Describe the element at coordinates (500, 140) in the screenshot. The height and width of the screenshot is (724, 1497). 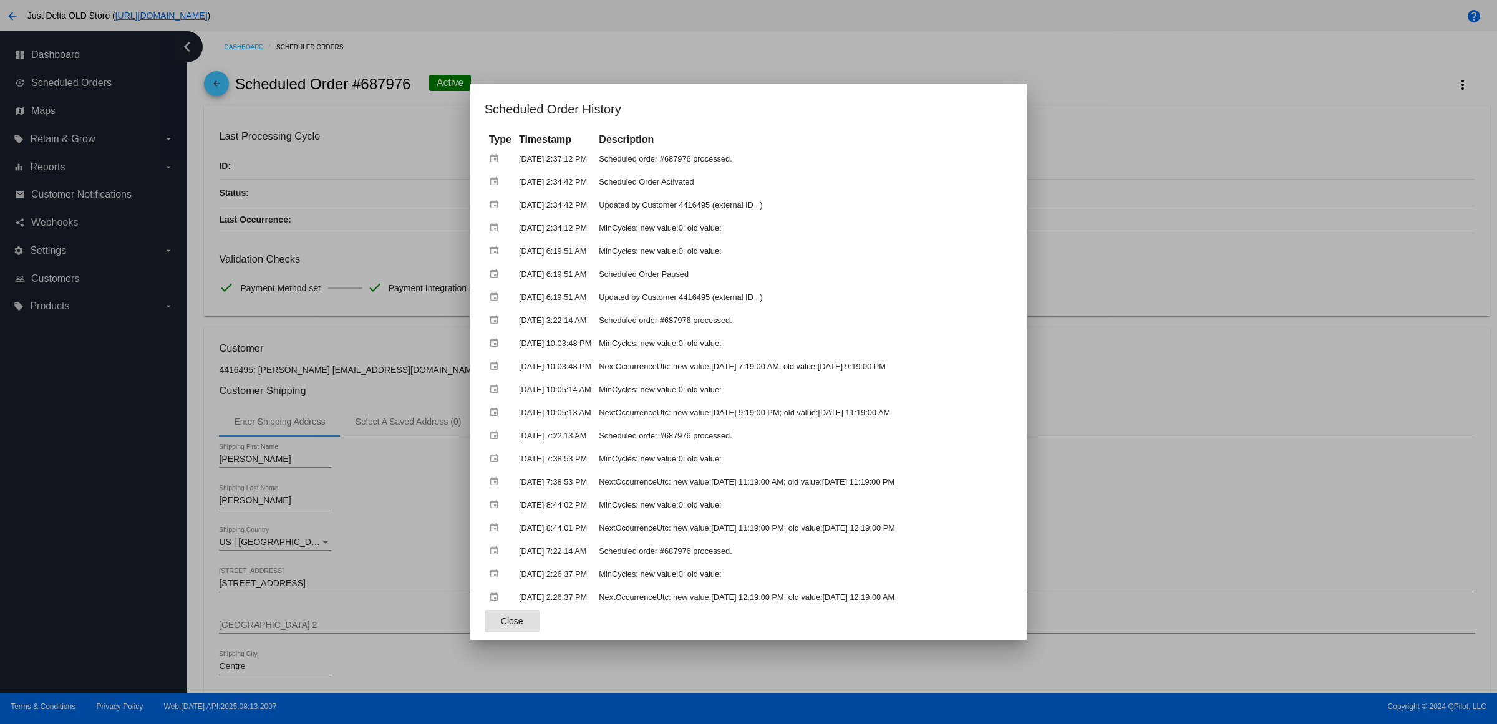
I see `th: Type` at that location.